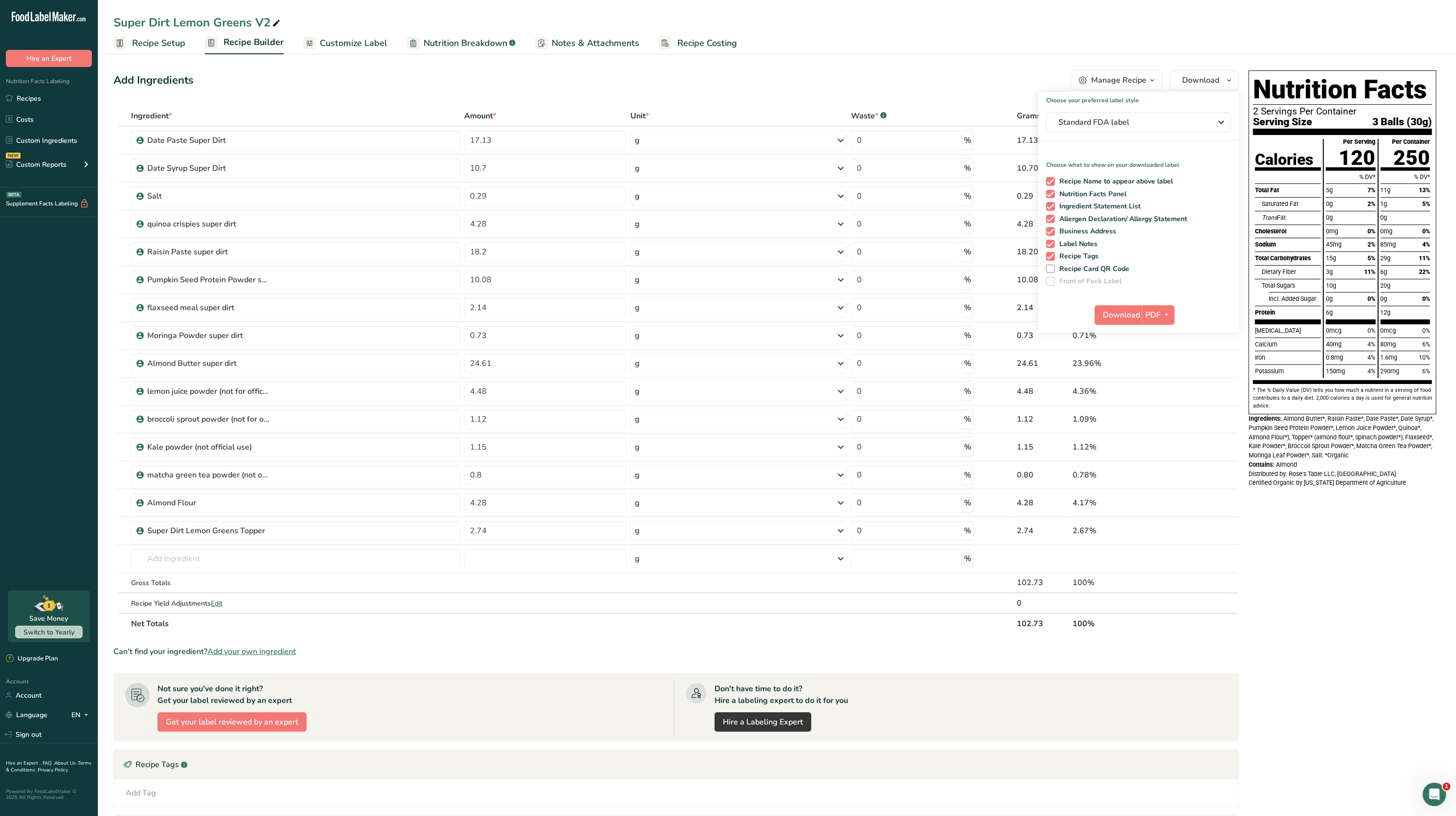  What do you see at coordinates (232, 722) in the screenshot?
I see `button: Get your label reviewed by an expert` at bounding box center [232, 722].